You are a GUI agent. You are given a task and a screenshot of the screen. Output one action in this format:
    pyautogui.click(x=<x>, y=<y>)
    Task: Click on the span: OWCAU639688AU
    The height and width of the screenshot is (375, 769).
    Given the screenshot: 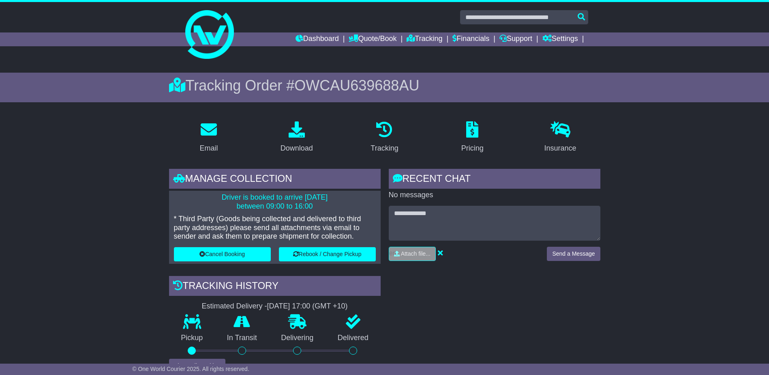 What is the action you would take?
    pyautogui.click(x=357, y=85)
    